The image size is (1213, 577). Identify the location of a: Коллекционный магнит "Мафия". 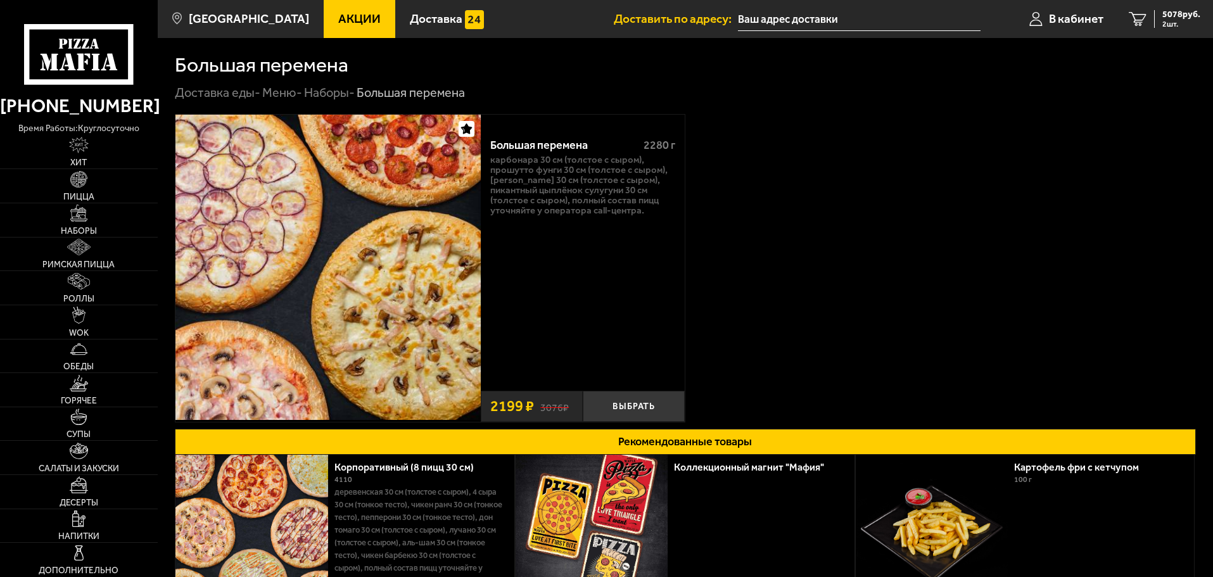
(755, 467).